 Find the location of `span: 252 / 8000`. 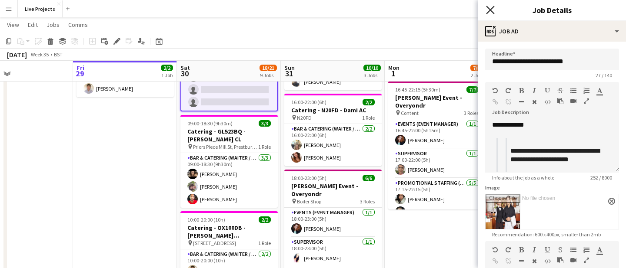

span: 252 / 8000 is located at coordinates (601, 178).